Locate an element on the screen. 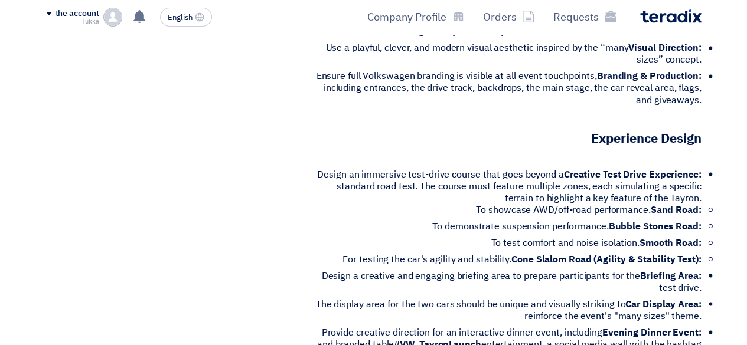  font: Visual Direction: is located at coordinates (664, 48).